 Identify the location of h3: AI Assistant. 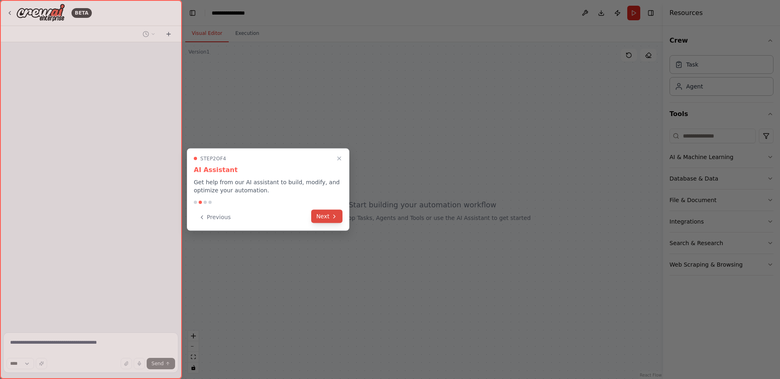
(268, 170).